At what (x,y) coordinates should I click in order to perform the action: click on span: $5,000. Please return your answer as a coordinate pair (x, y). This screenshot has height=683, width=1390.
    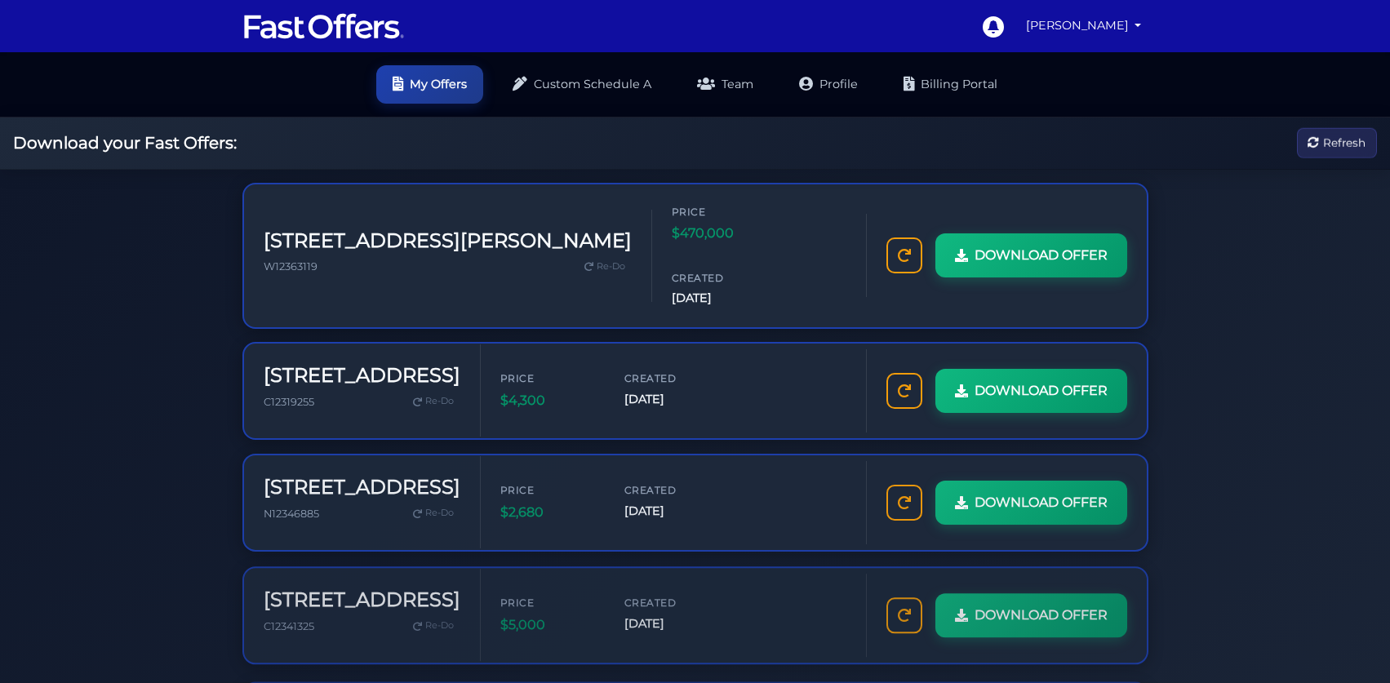
    Looking at the image, I should click on (549, 623).